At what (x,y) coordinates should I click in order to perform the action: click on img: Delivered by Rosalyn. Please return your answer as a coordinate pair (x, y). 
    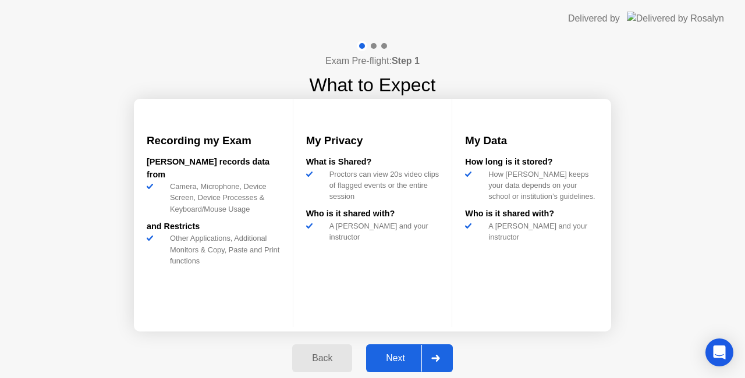
    Looking at the image, I should click on (675, 18).